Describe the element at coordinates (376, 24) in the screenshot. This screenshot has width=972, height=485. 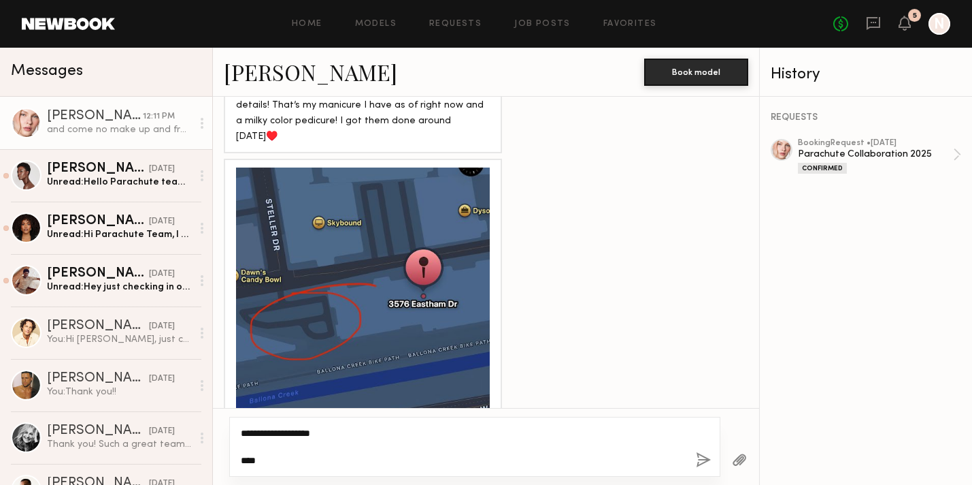
I see `a: Models` at that location.